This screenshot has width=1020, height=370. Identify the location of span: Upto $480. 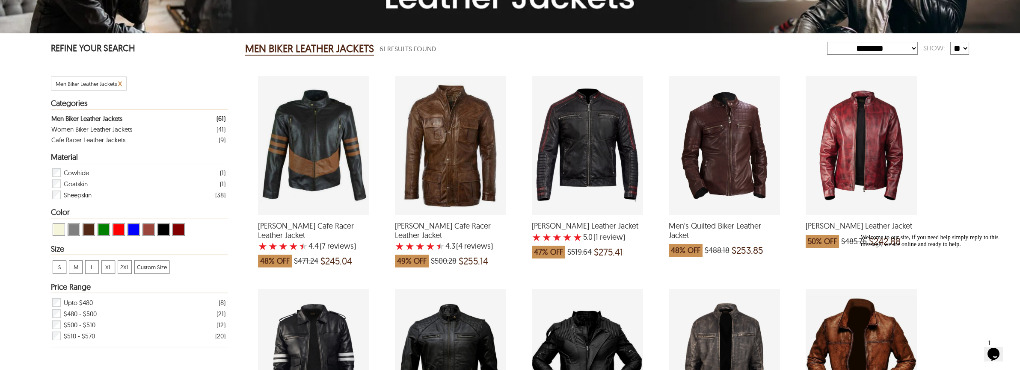
(78, 303).